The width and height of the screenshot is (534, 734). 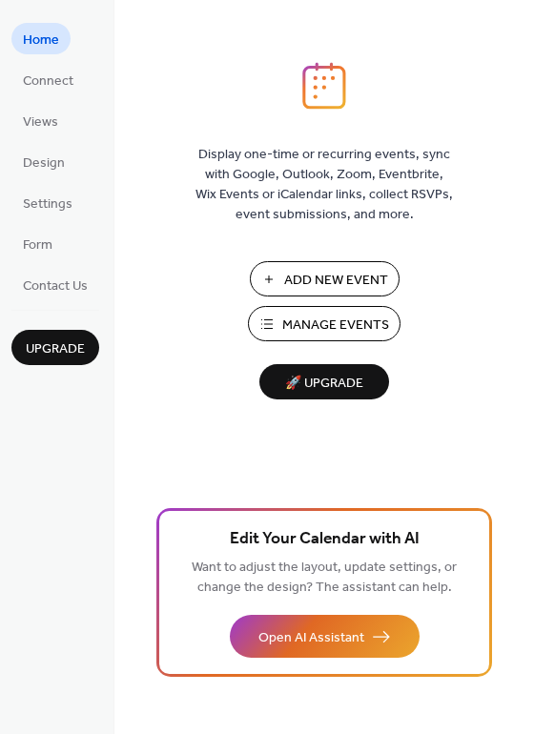 I want to click on button: Open AI Assistant, so click(x=324, y=636).